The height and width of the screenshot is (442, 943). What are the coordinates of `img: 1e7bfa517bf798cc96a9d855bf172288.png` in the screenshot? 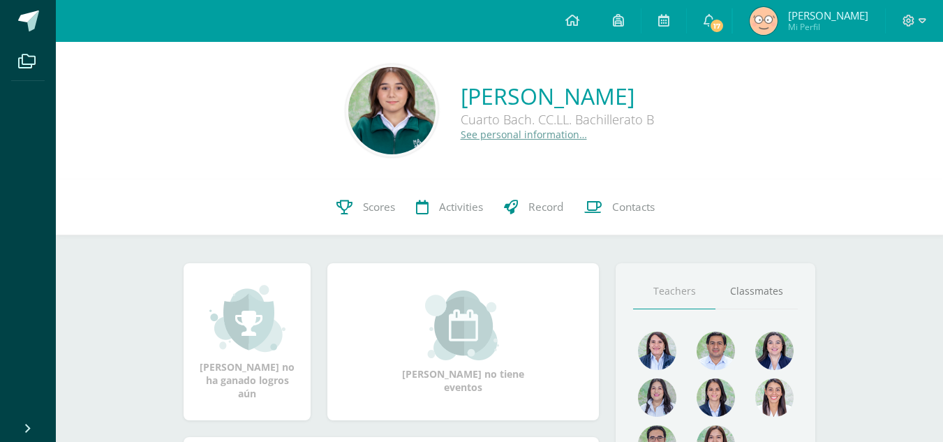 It's located at (715, 350).